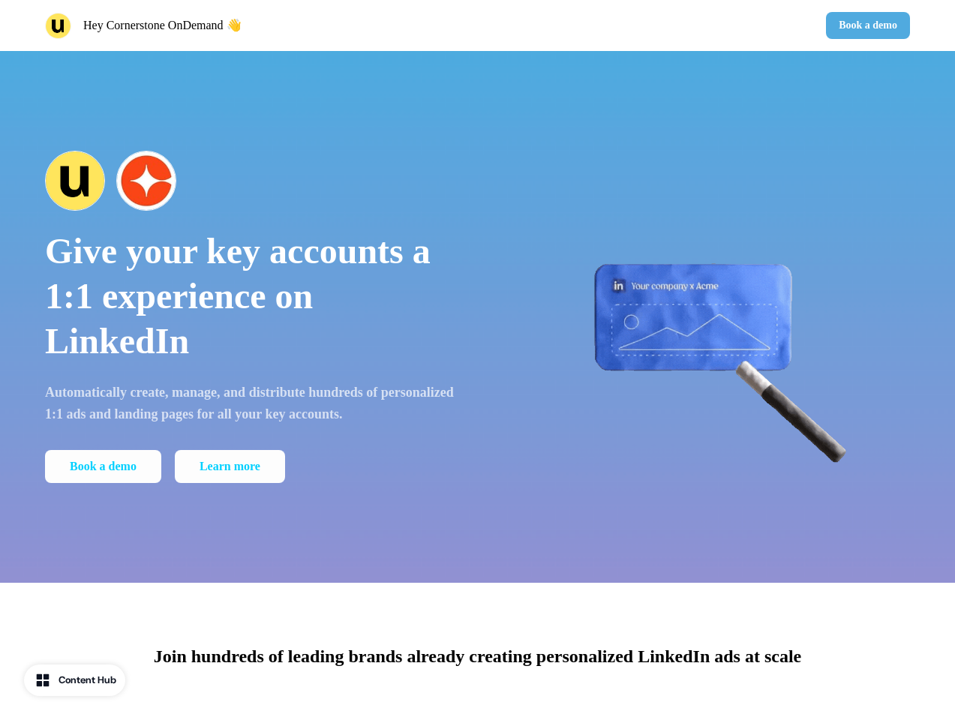 Image resolution: width=955 pixels, height=720 pixels. What do you see at coordinates (229, 466) in the screenshot?
I see `a: Learn more` at bounding box center [229, 466].